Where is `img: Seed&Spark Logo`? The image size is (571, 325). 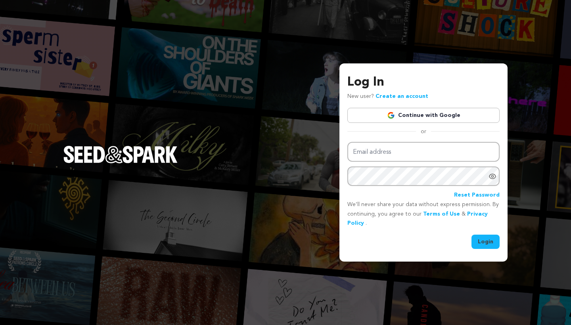
img: Seed&Spark Logo is located at coordinates (121, 155).